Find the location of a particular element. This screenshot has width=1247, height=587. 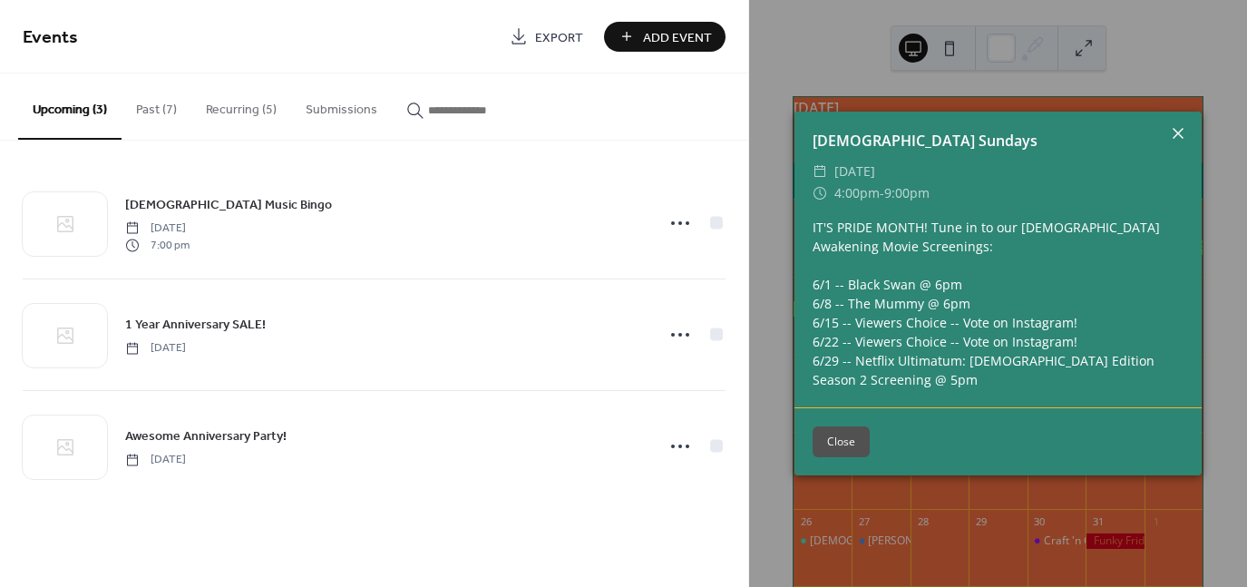

span: Awesome Anniversary Party! is located at coordinates (206, 436).